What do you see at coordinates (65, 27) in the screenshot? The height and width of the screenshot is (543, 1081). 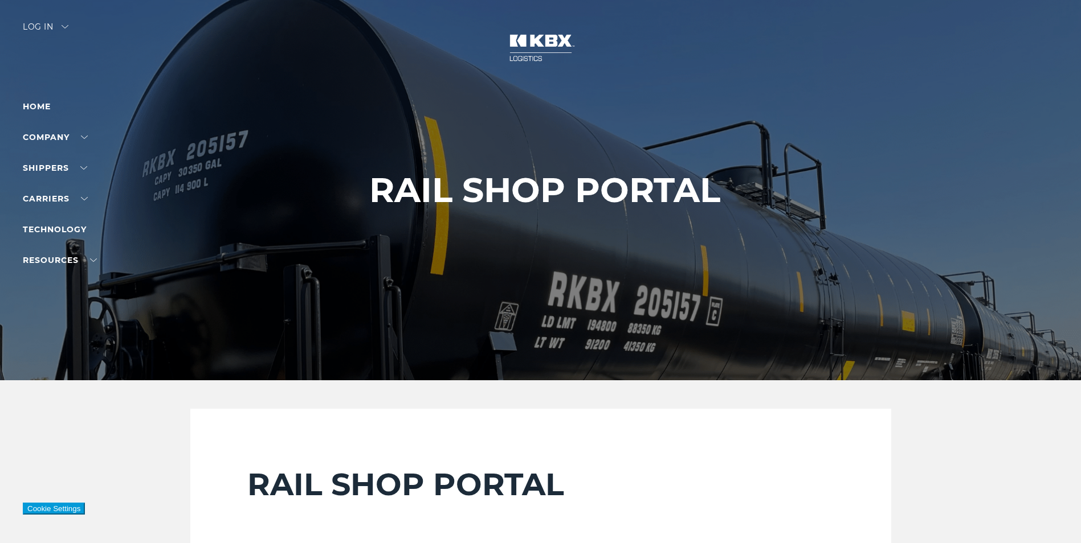 I see `img: arrow` at bounding box center [65, 27].